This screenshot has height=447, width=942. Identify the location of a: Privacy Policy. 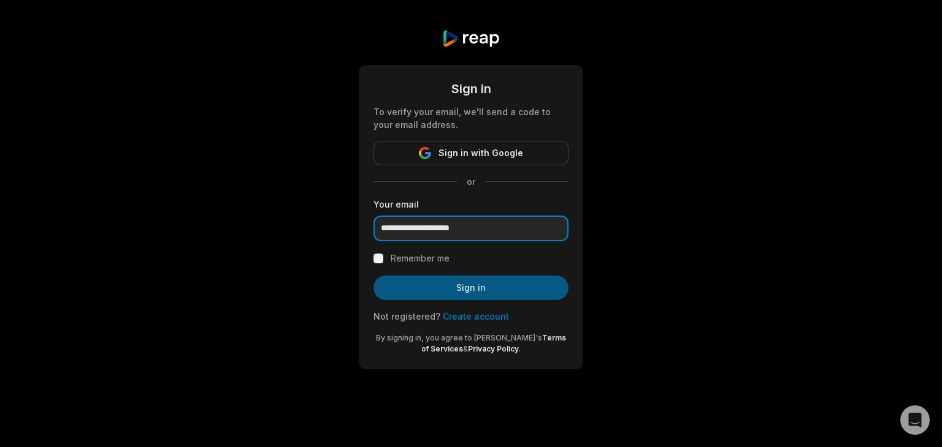
(493, 349).